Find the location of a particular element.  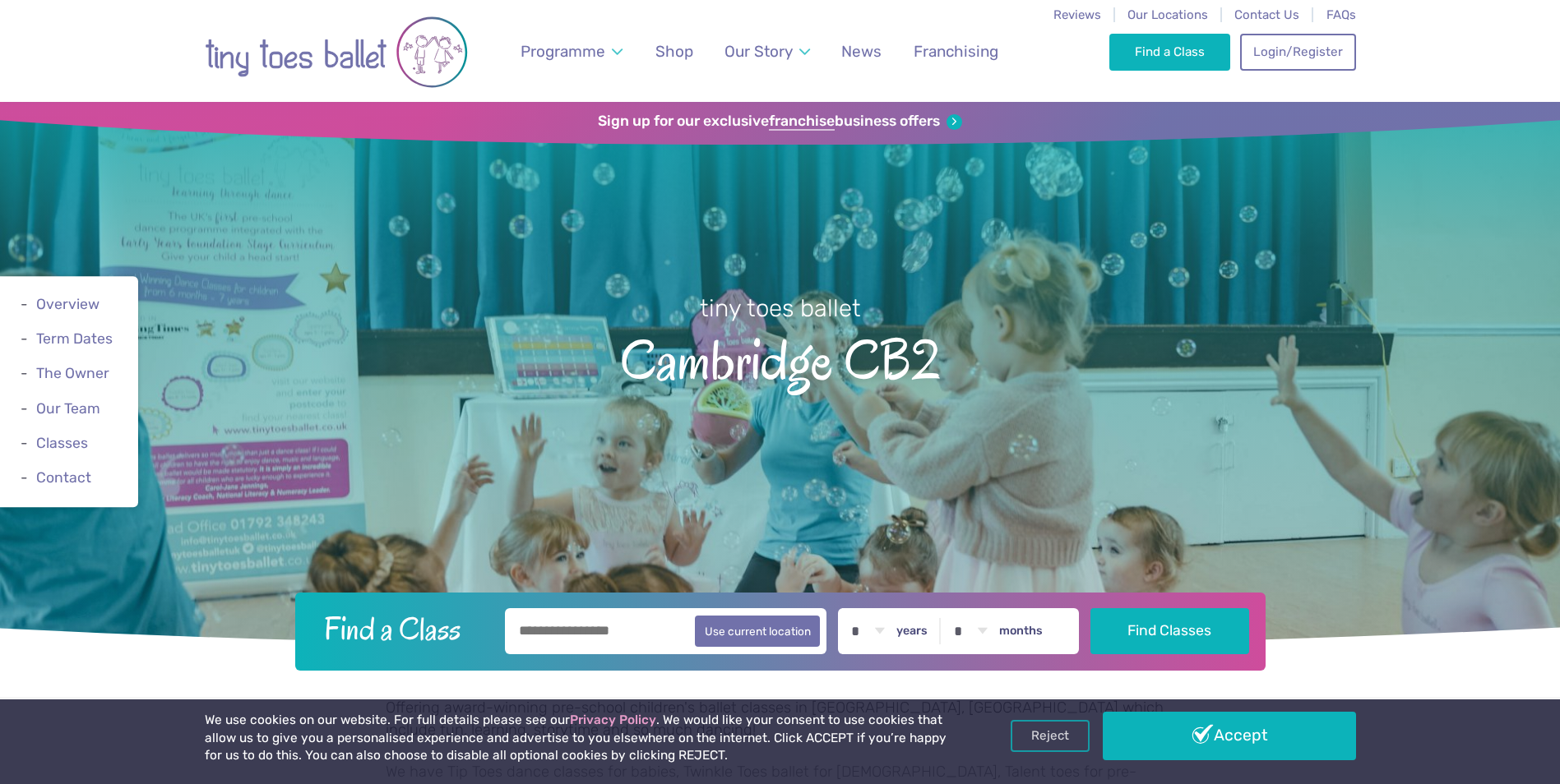

span: Our Locations is located at coordinates (1168, 15).